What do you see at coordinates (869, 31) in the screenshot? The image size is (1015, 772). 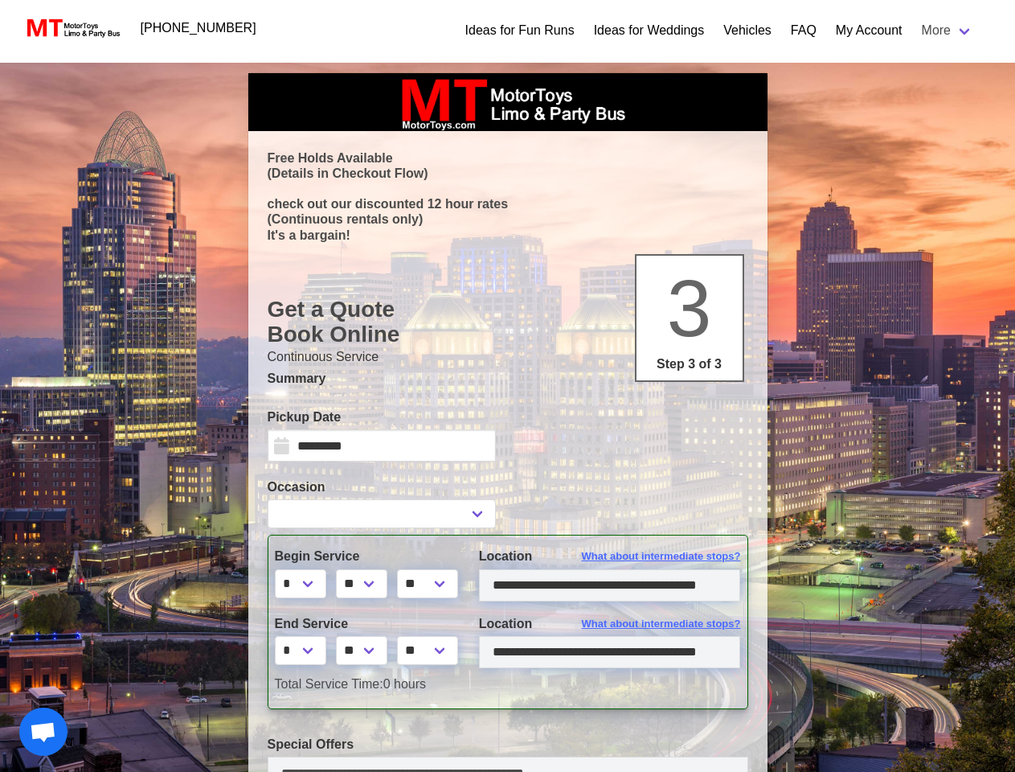 I see `a: My Account` at bounding box center [869, 31].